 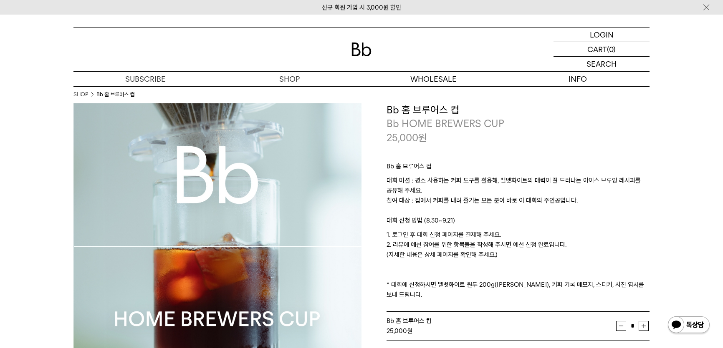 What do you see at coordinates (361, 8) in the screenshot?
I see `a: 신규 회원 가입 시 3,000원 할인` at bounding box center [361, 8].